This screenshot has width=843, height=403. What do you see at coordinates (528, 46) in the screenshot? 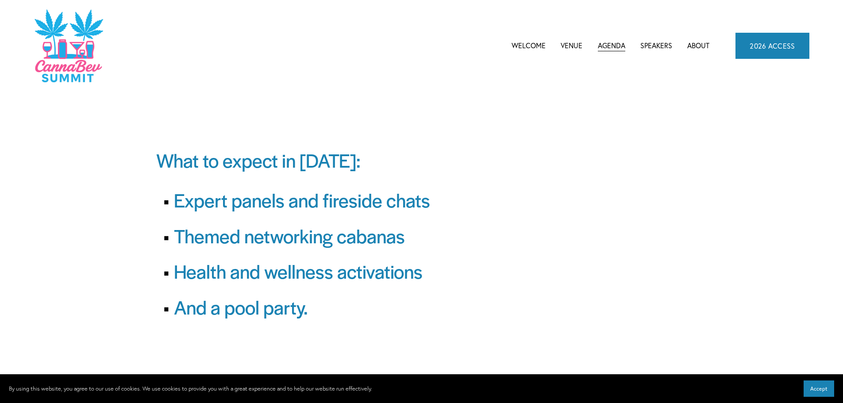
I see `a: Welcome` at bounding box center [528, 46].